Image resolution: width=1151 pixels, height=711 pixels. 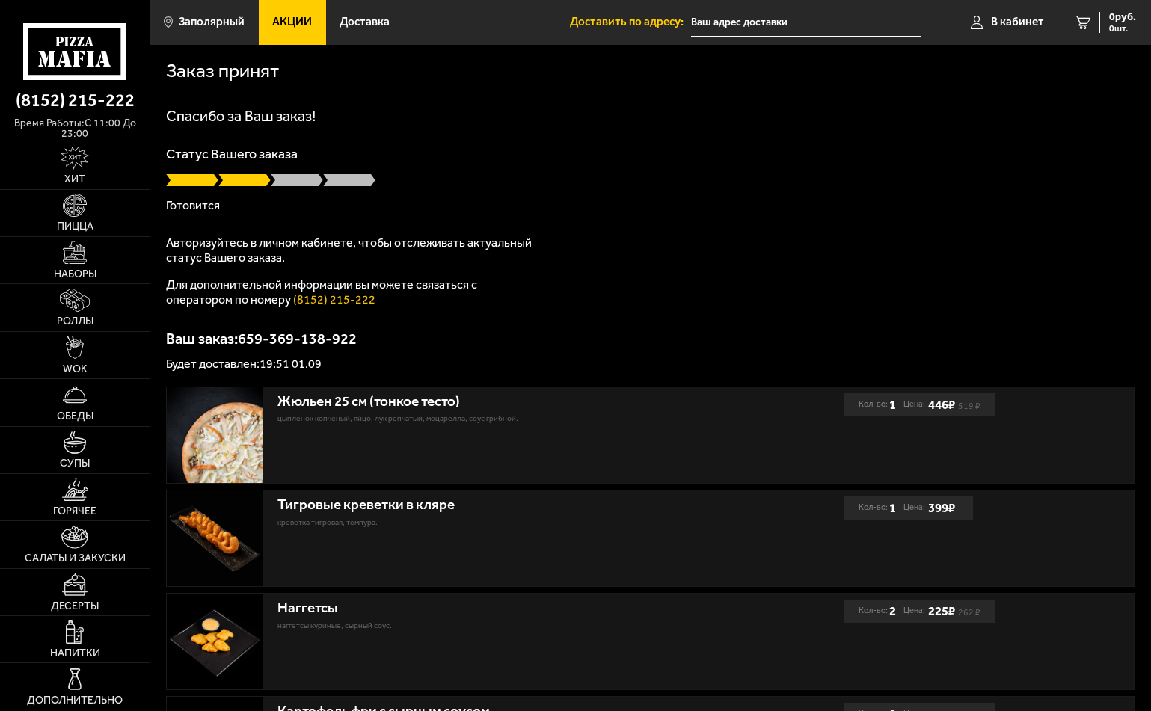 I want to click on s: 519 ₽, so click(x=970, y=406).